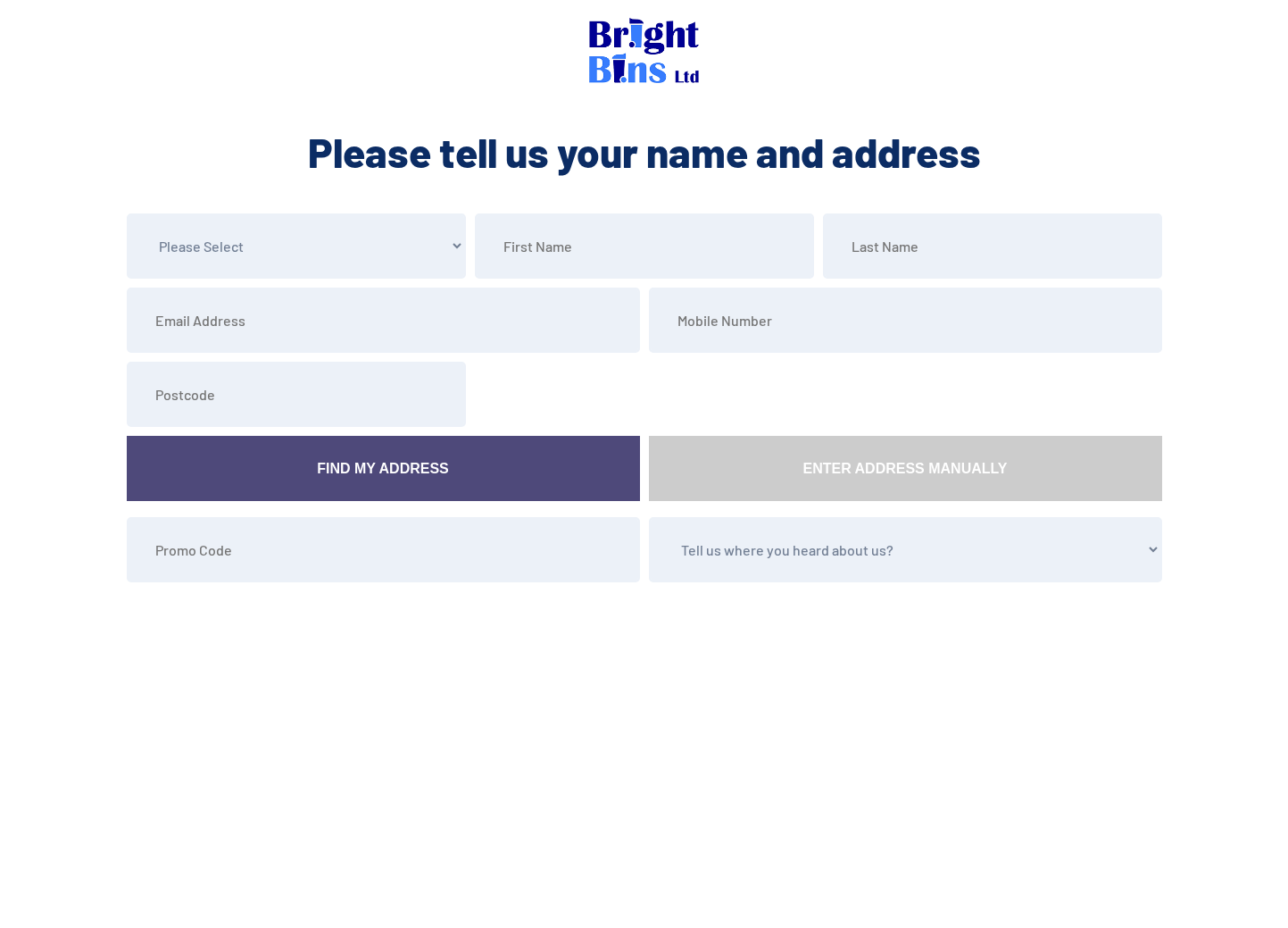  I want to click on input: Postcode, so click(297, 394).